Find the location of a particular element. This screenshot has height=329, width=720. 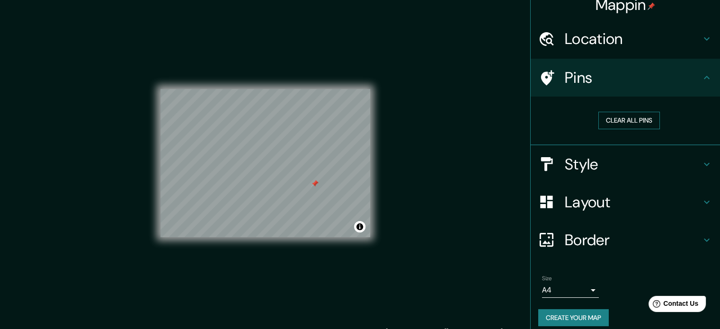

div: Layout is located at coordinates (626, 202).